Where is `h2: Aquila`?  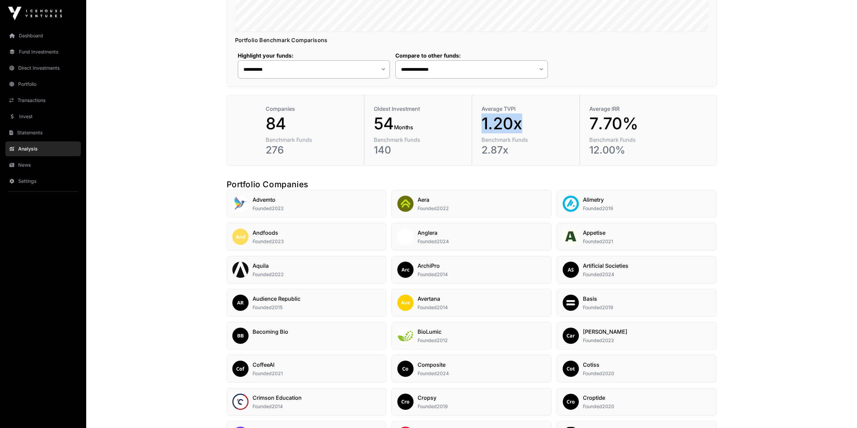 h2: Aquila is located at coordinates (268, 266).